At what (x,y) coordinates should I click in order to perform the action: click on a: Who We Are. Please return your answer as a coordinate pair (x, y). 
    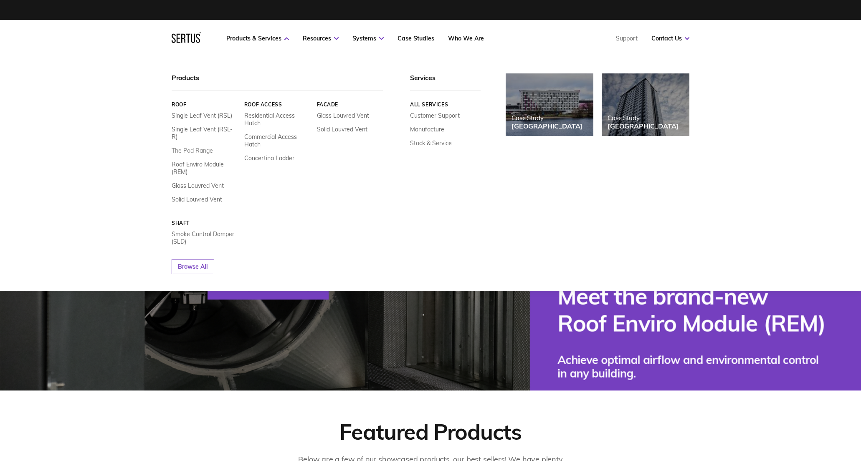
    Looking at the image, I should click on (466, 38).